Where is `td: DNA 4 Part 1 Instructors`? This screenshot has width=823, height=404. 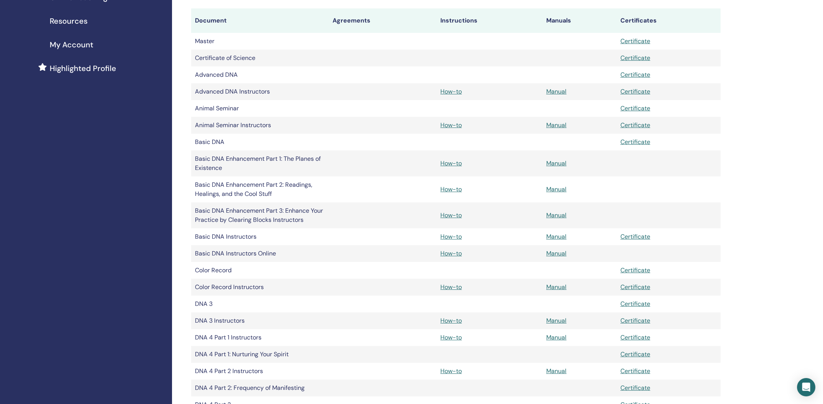
td: DNA 4 Part 1 Instructors is located at coordinates (260, 338).